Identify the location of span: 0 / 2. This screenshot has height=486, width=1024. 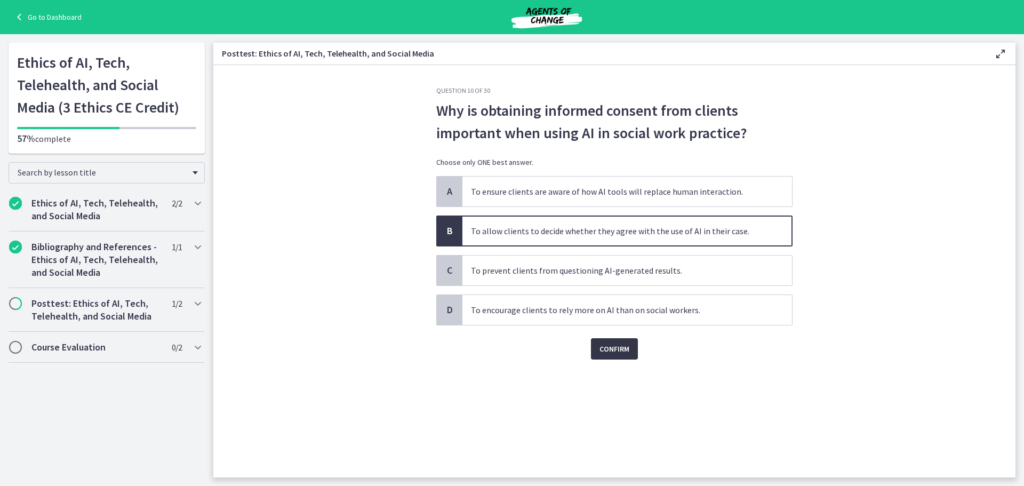
(177, 347).